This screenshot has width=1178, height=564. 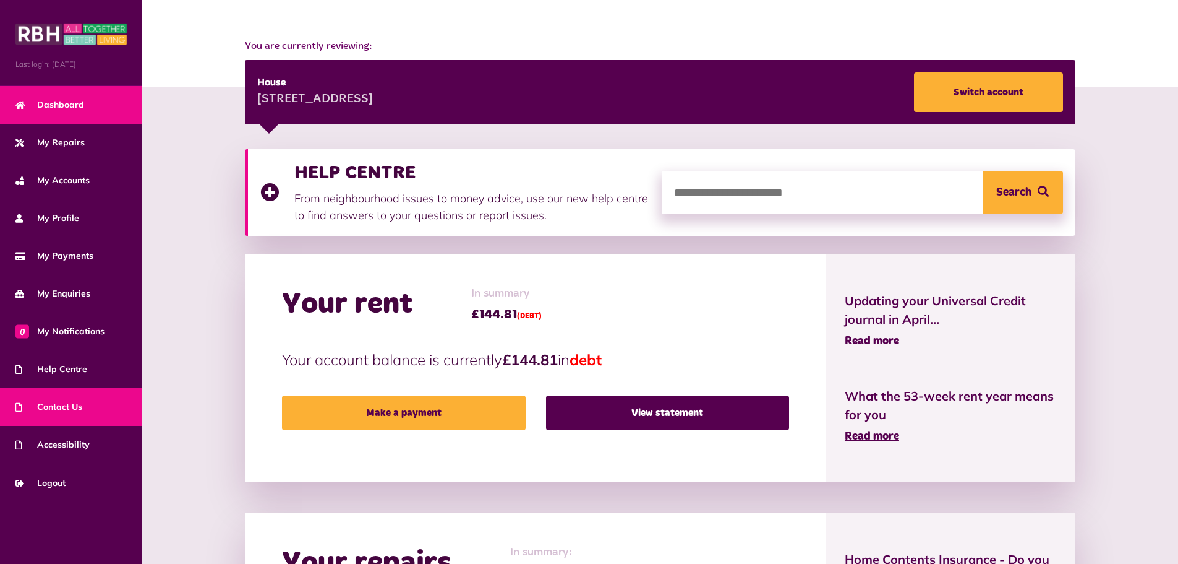 What do you see at coordinates (529, 316) in the screenshot?
I see `span: (DEBT)` at bounding box center [529, 316].